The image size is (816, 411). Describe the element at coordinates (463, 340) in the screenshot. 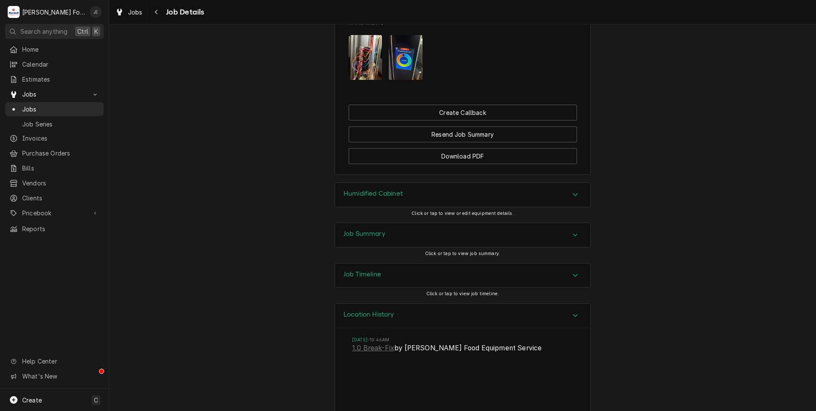

I see `span: Timestamp` at that location.